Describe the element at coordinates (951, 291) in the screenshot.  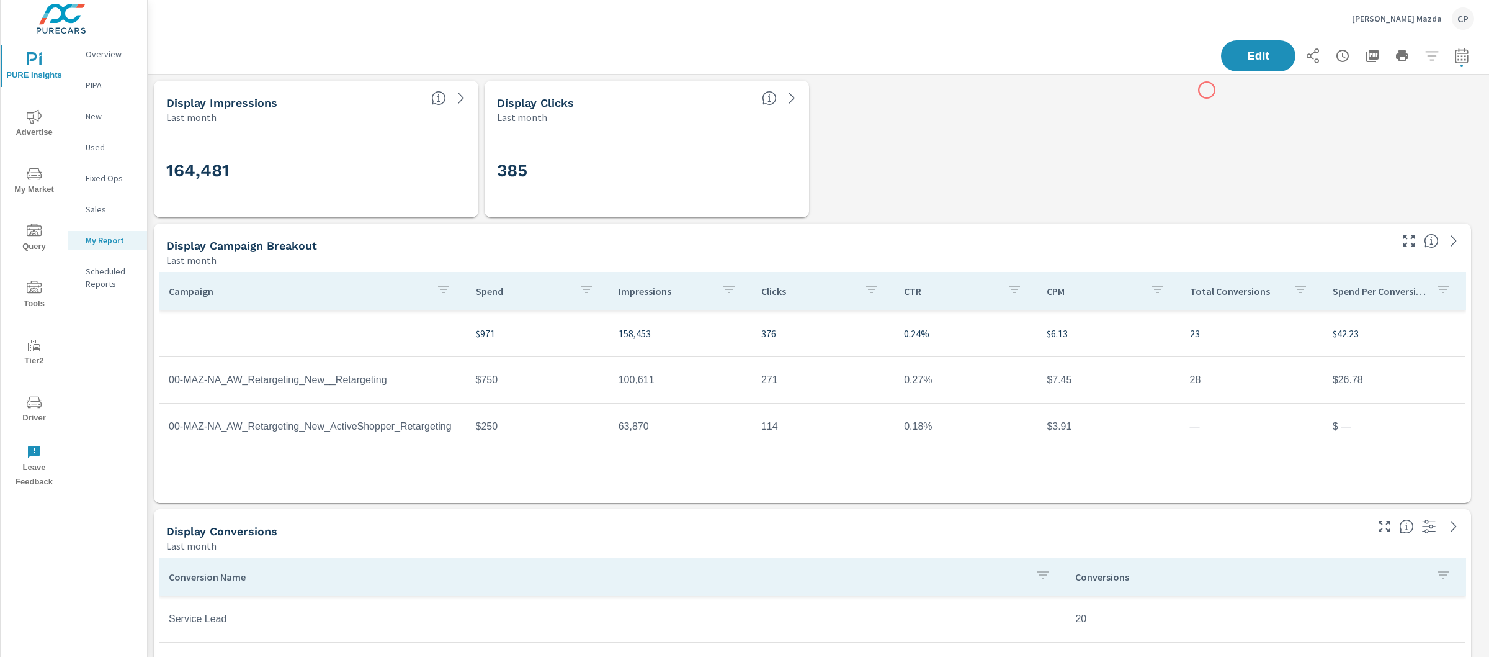
I see `p: CTR` at that location.